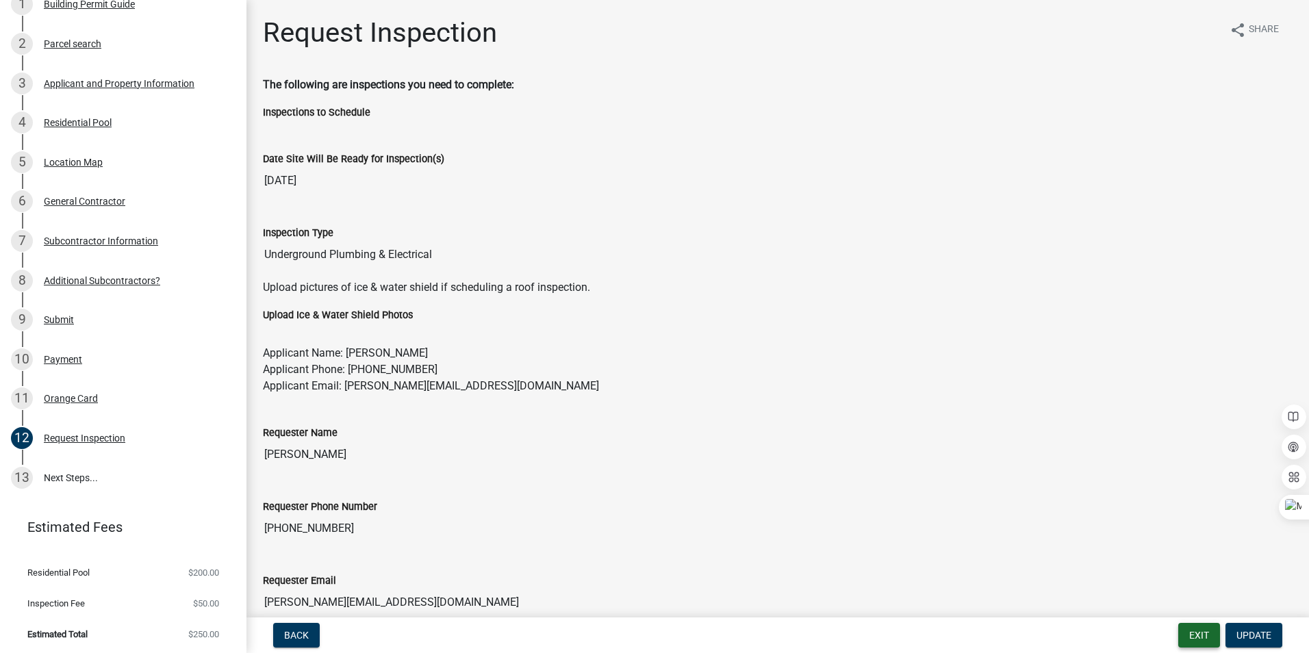 The image size is (1309, 653). What do you see at coordinates (22, 359) in the screenshot?
I see `div: 10` at bounding box center [22, 359].